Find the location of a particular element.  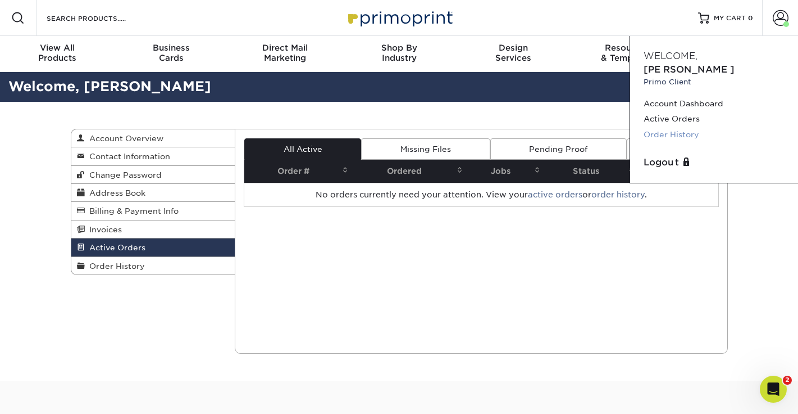

a: Missing Files is located at coordinates (425, 149).